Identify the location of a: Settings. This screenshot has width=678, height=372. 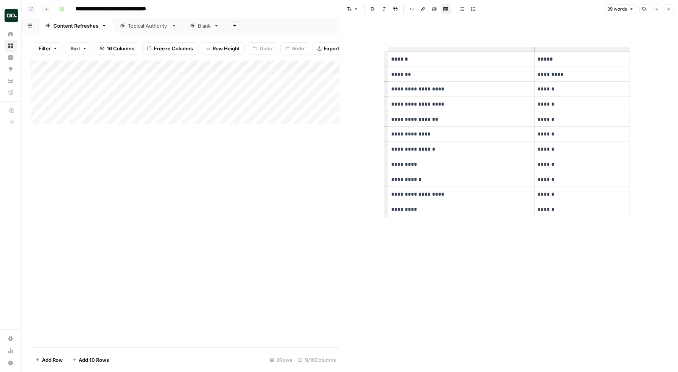
(11, 339).